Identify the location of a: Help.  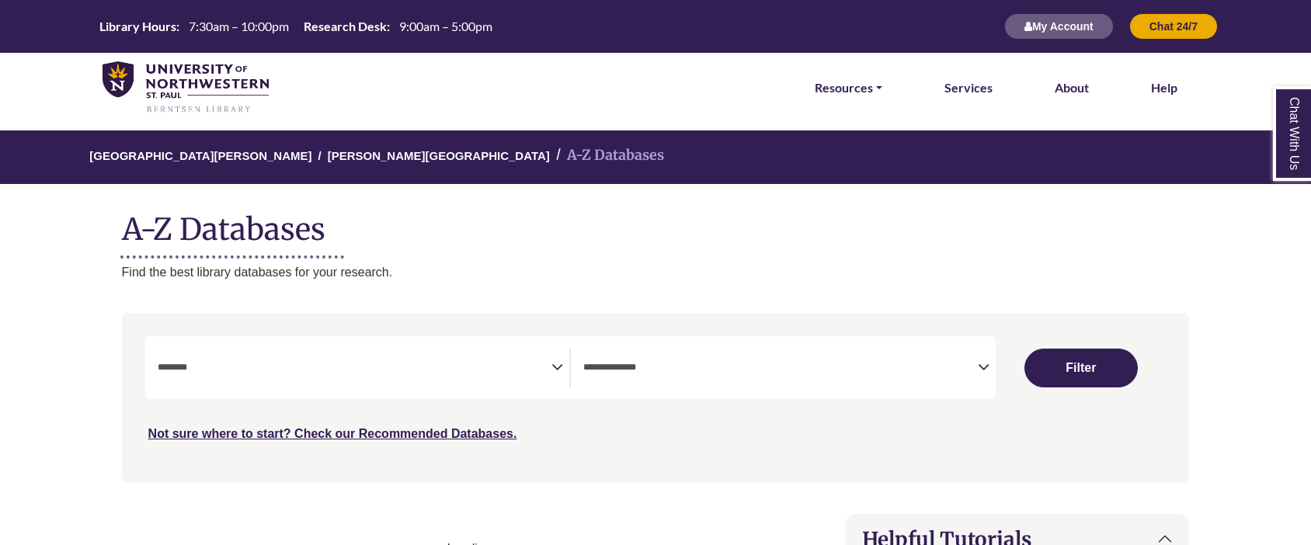
(1164, 88).